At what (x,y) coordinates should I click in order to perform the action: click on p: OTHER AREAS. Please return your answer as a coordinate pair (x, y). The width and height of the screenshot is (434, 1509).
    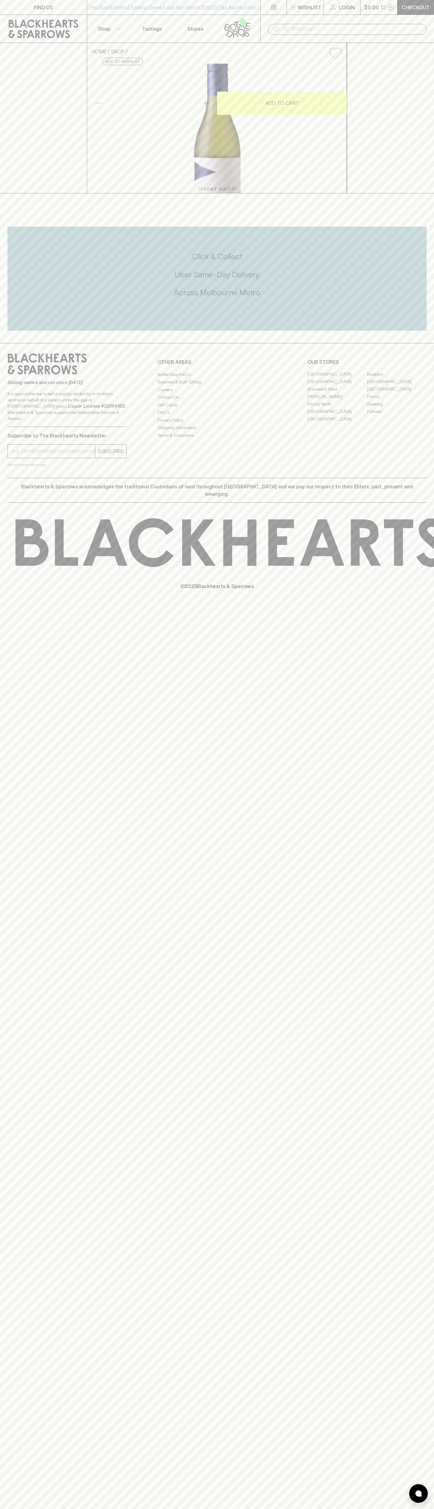
    Looking at the image, I should click on (217, 362).